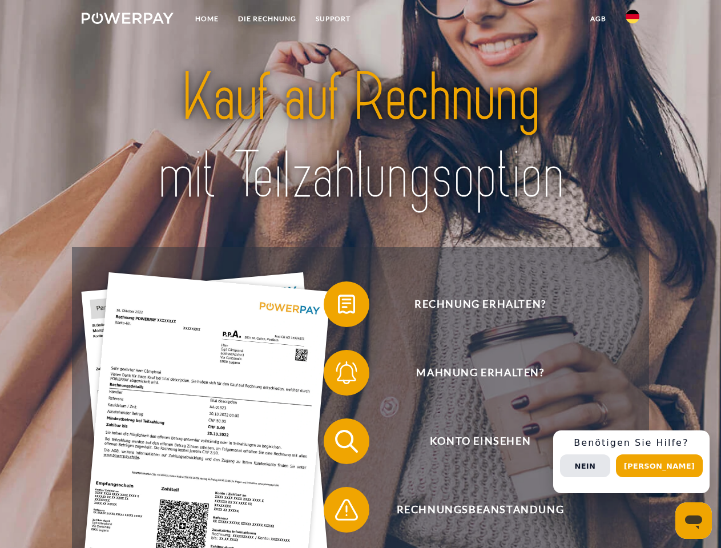 Image resolution: width=721 pixels, height=548 pixels. I want to click on img: qb_bill.svg, so click(346, 304).